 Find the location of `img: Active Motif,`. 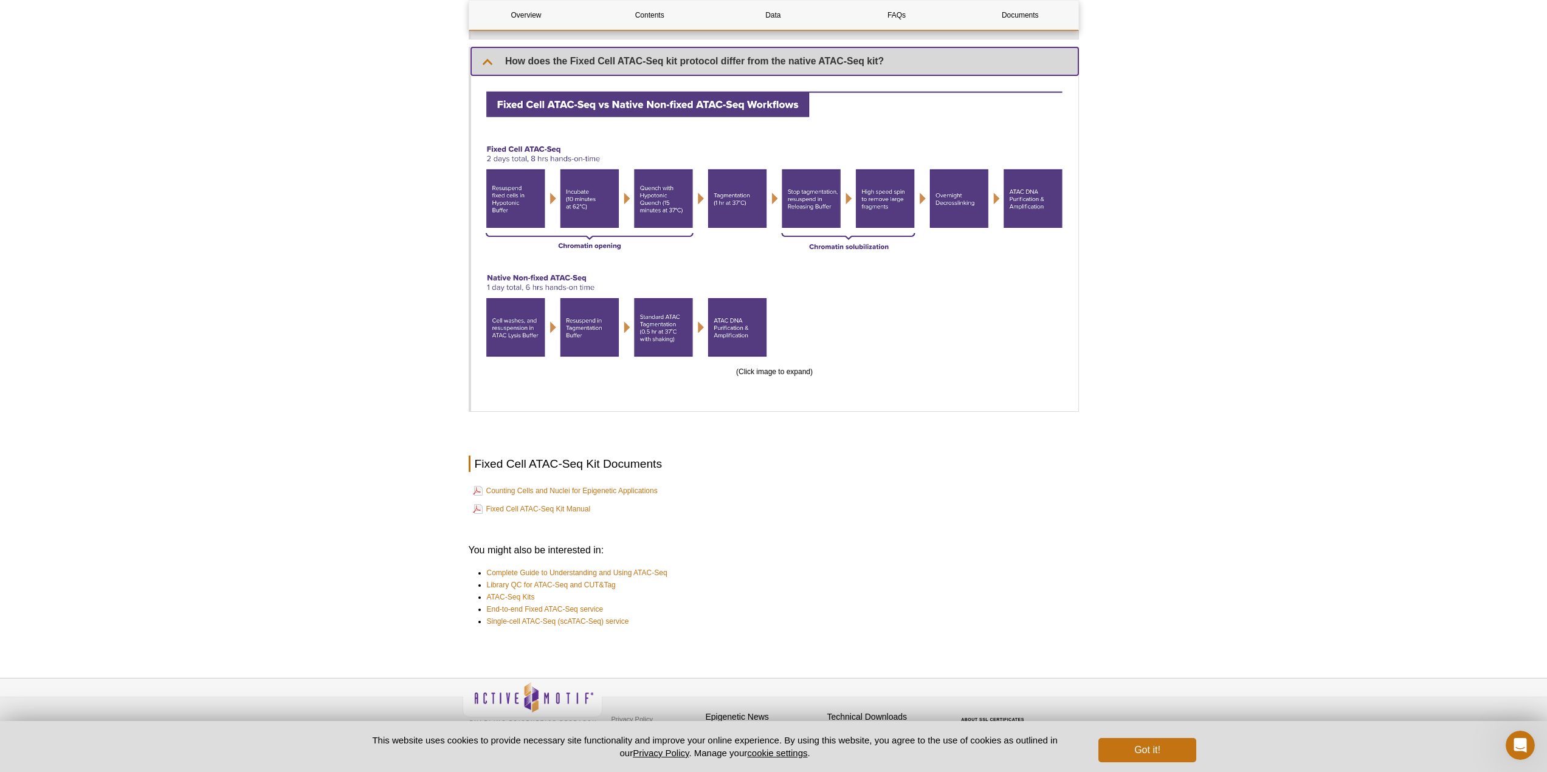

img: Active Motif, is located at coordinates (532, 703).